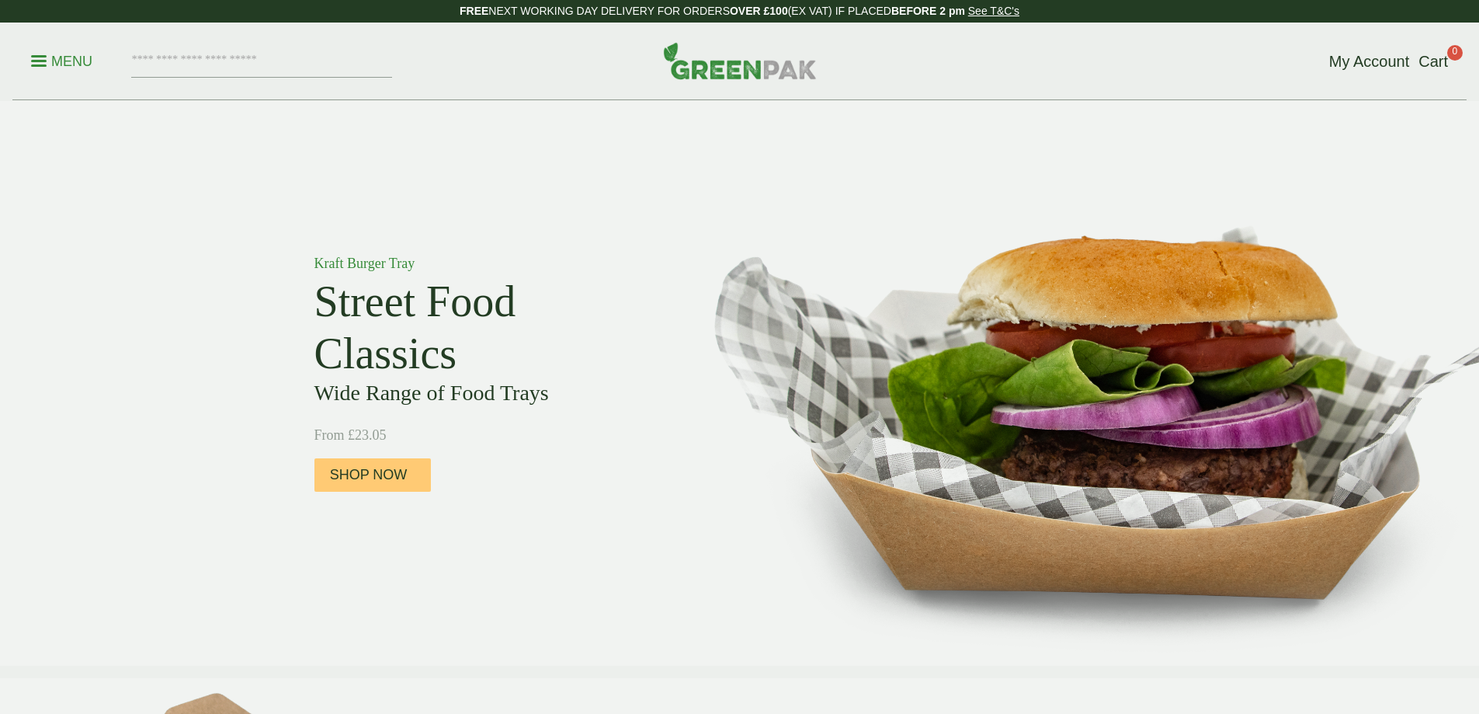 This screenshot has height=714, width=1479. What do you see at coordinates (369, 475) in the screenshot?
I see `span: Shop Now` at bounding box center [369, 475].